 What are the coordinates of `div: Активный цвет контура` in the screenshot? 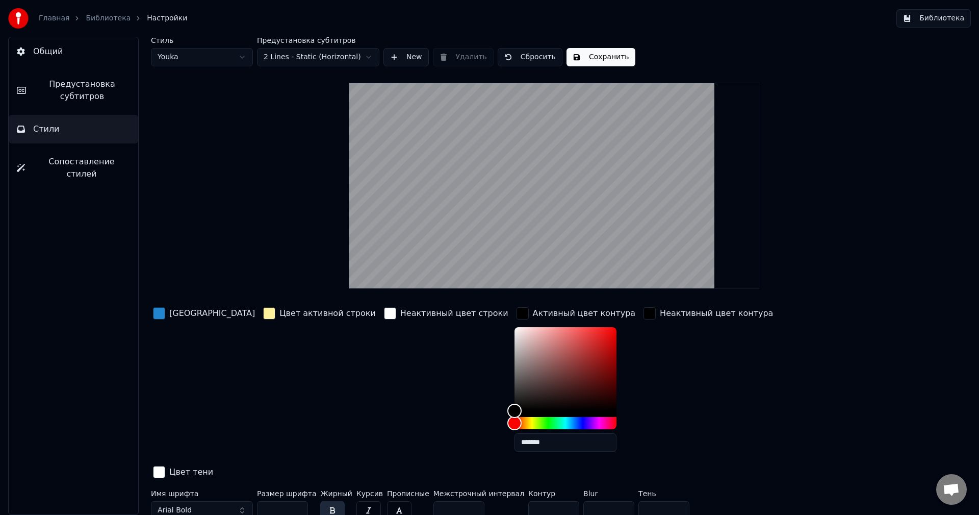 It's located at (584, 313).